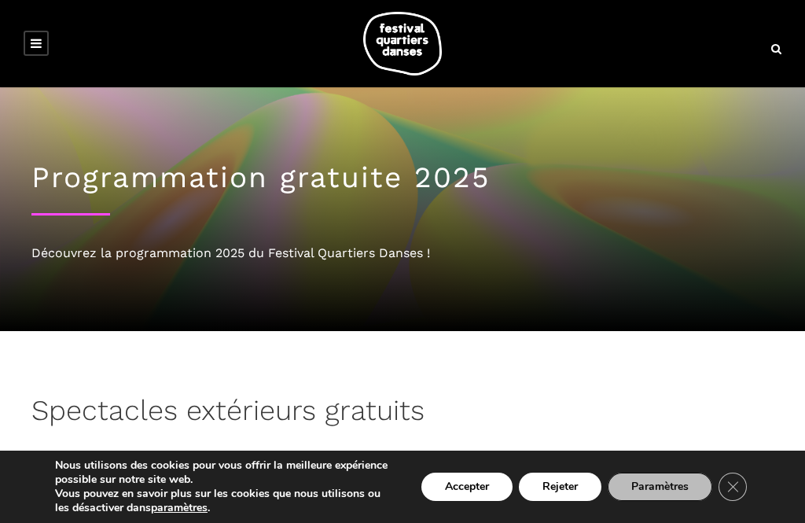  I want to click on h1: Programmation gratuite 2025, so click(403, 178).